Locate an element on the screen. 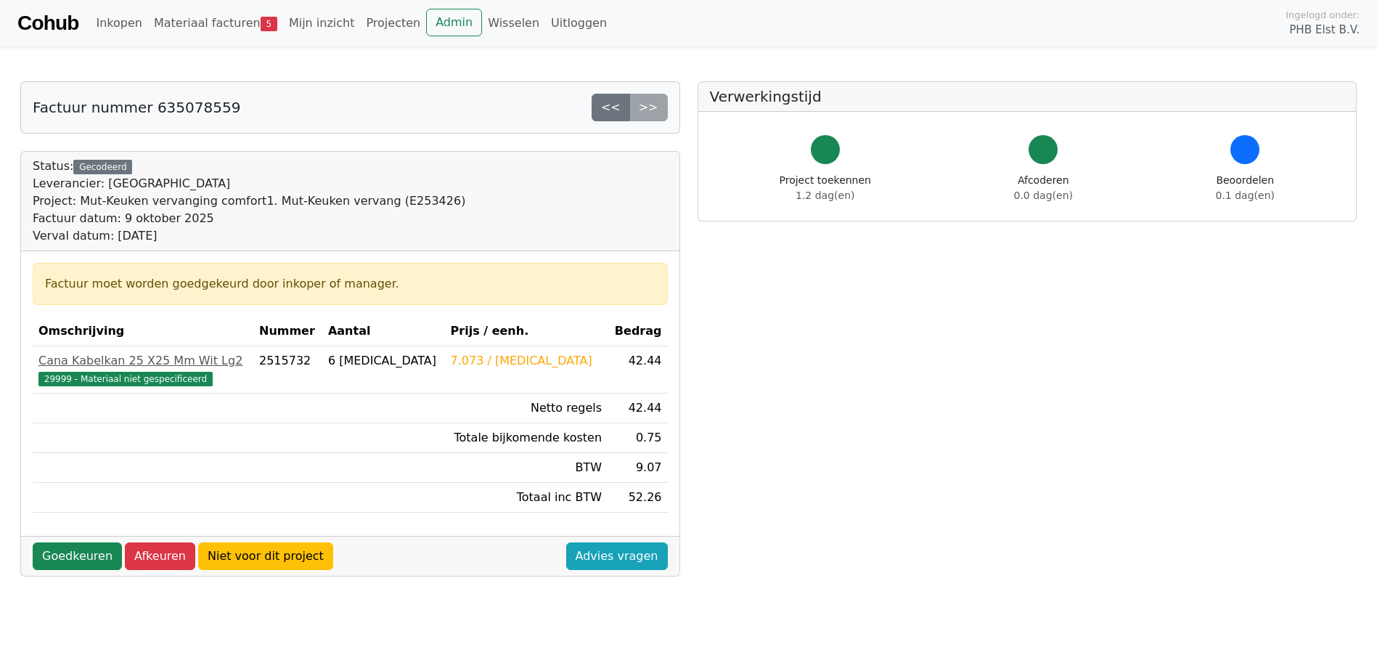 This screenshot has width=1377, height=671. th: Nummer is located at coordinates (288, 331).